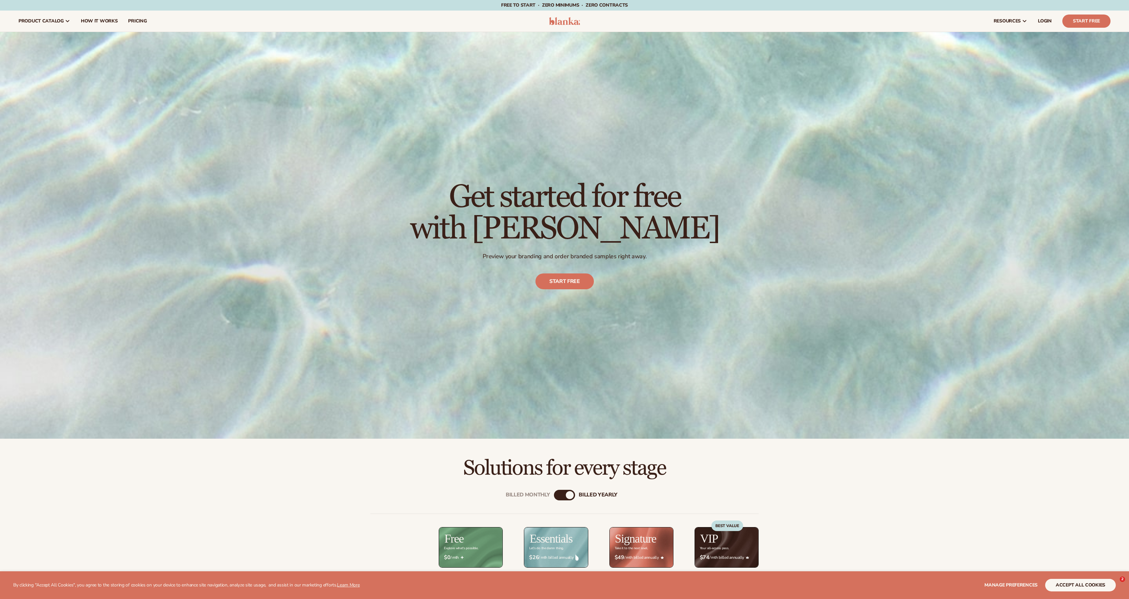 Image resolution: width=1129 pixels, height=599 pixels. I want to click on span: How It Works, so click(99, 21).